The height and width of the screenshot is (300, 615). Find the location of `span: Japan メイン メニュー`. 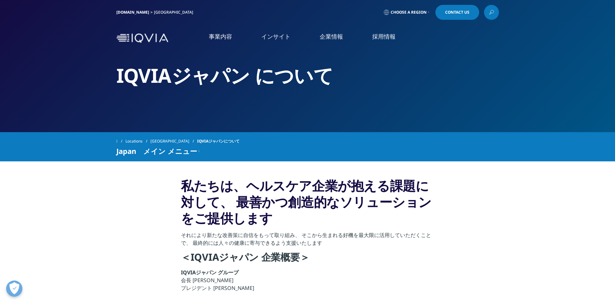

span: Japan メイン メニュー is located at coordinates (157, 151).